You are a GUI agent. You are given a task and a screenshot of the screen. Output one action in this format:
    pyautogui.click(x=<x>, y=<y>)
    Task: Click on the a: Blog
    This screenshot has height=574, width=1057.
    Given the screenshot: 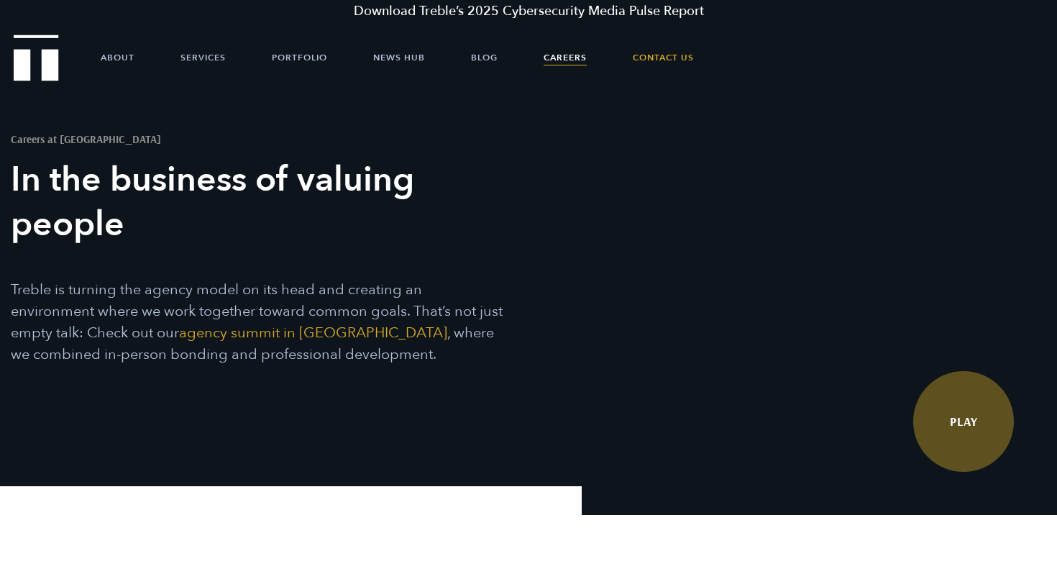 What is the action you would take?
    pyautogui.click(x=484, y=58)
    